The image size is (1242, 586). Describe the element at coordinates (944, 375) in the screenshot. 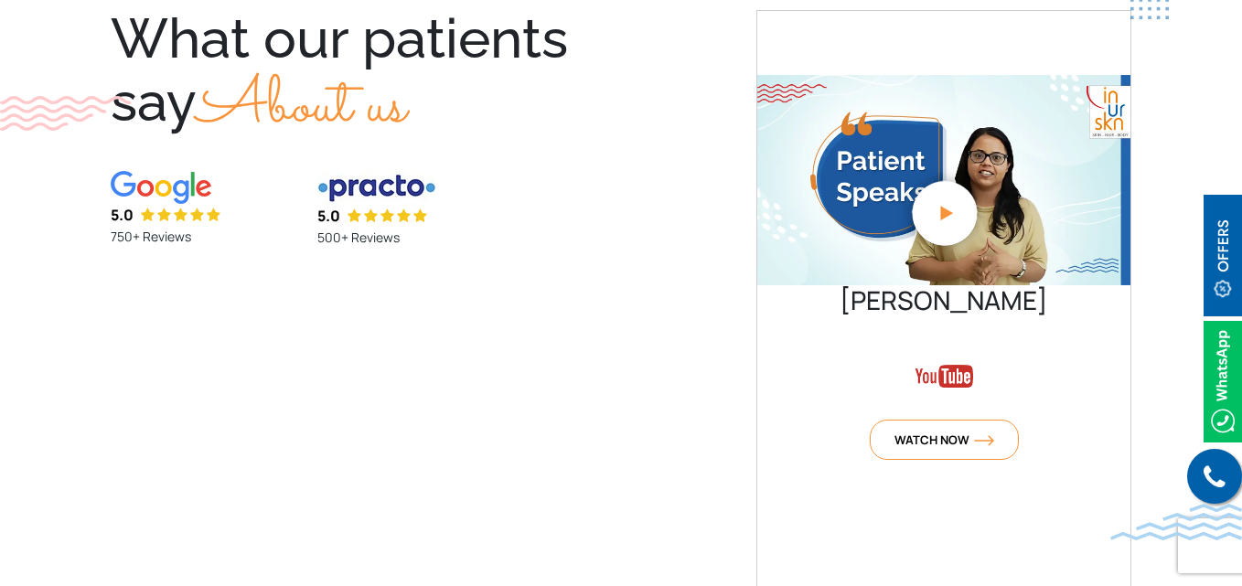

I see `img: youtube` at that location.